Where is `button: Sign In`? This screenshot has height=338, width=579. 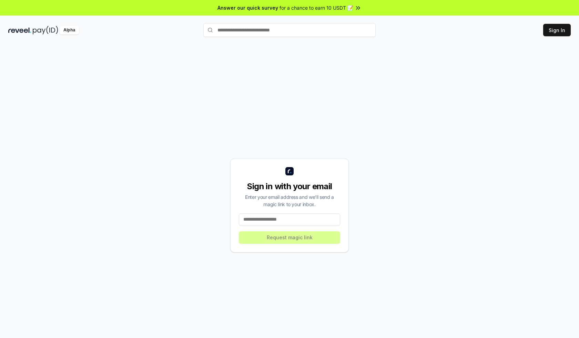
button: Sign In is located at coordinates (557, 30).